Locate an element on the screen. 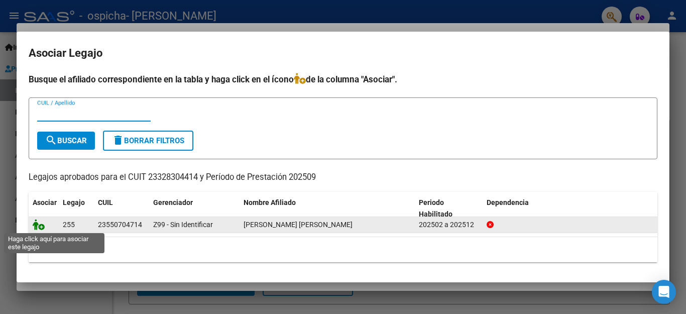 The width and height of the screenshot is (686, 314). datatable-header-cell: Nombre Afiliado is located at coordinates (327, 208).